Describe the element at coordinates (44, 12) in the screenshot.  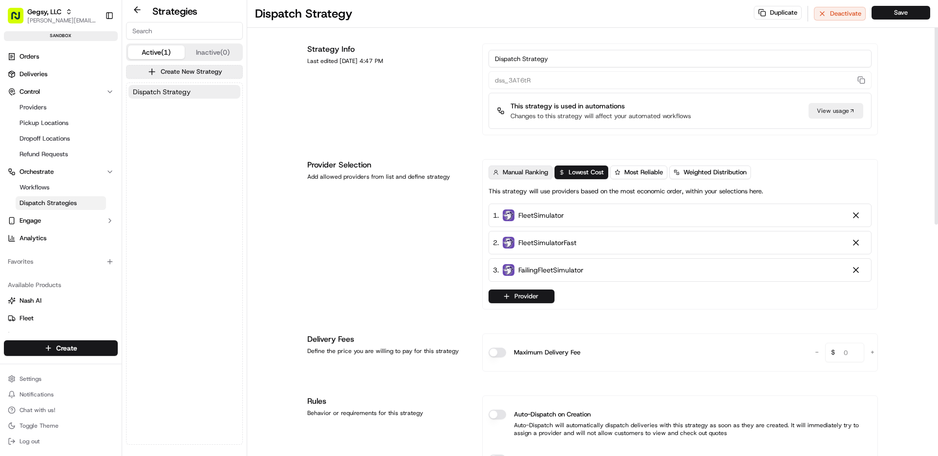
I see `button: Gegsy, LLC` at that location.